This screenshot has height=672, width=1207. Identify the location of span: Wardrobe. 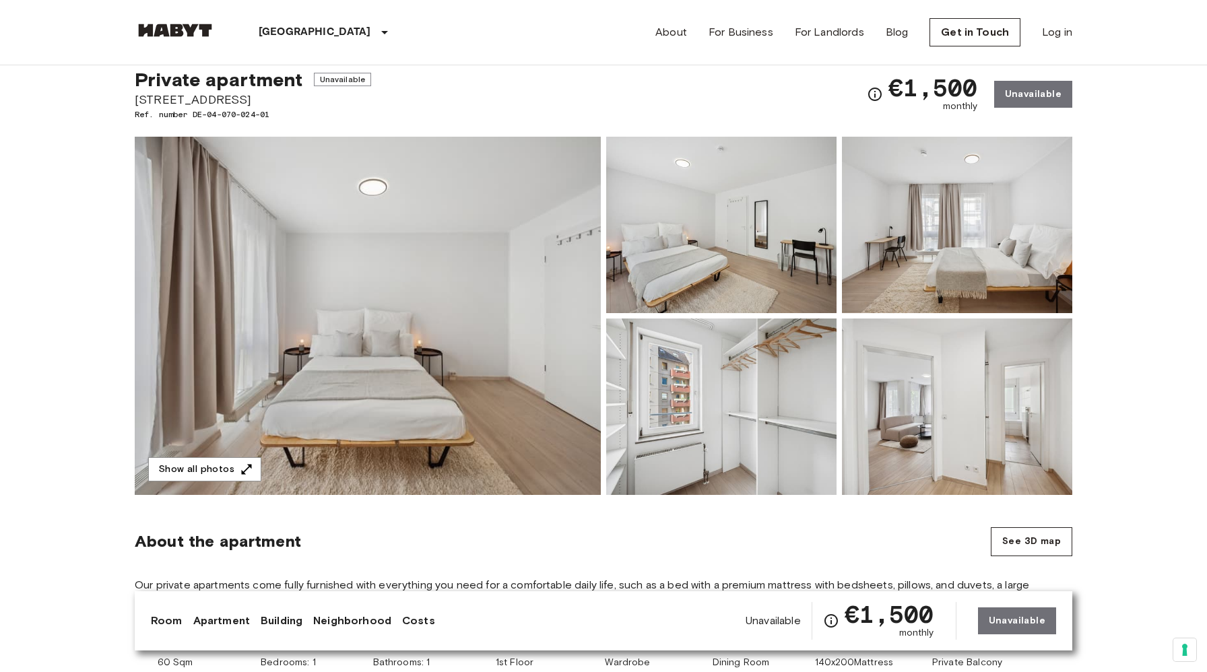
(627, 663).